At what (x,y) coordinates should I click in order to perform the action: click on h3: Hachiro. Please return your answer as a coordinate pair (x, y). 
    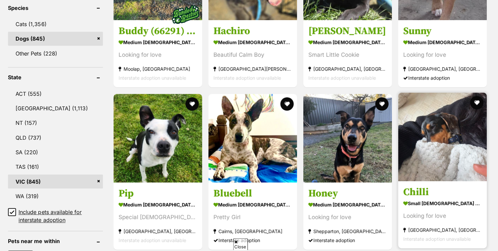
    Looking at the image, I should click on (254, 33).